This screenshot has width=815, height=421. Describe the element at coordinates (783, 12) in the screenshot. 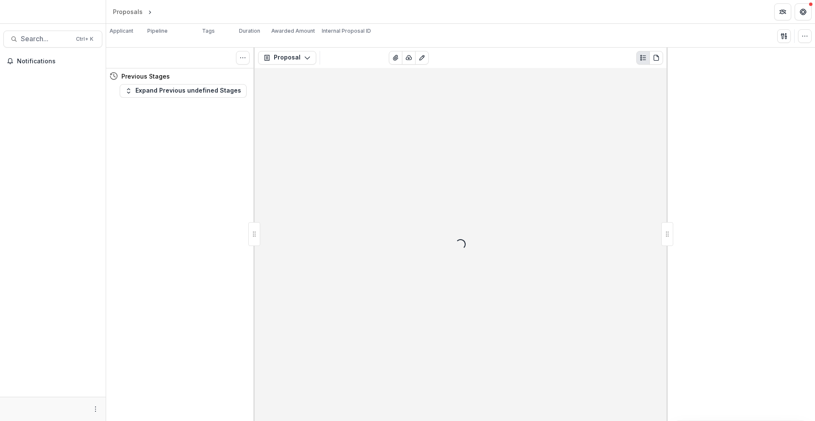

I see `button: Partners` at that location.